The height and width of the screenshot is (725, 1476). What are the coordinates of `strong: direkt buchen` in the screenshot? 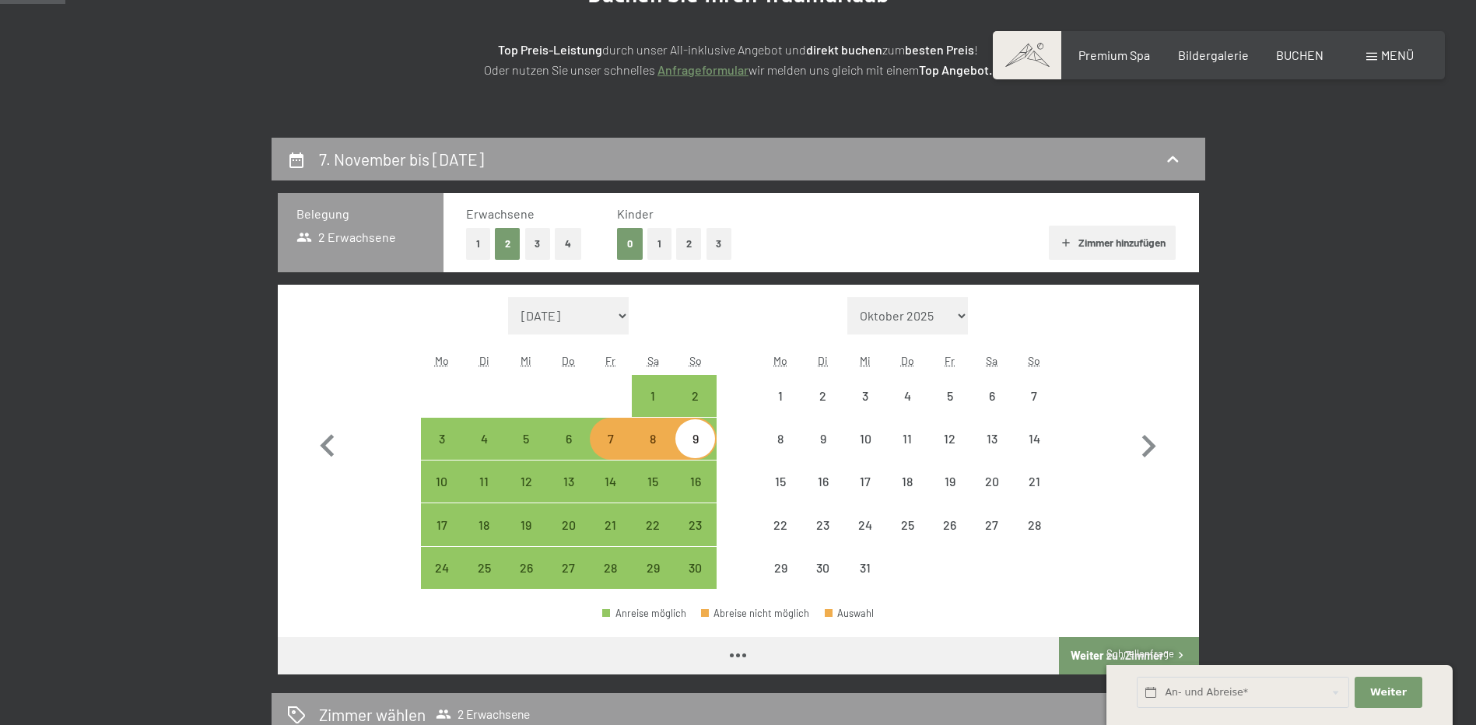 It's located at (844, 49).